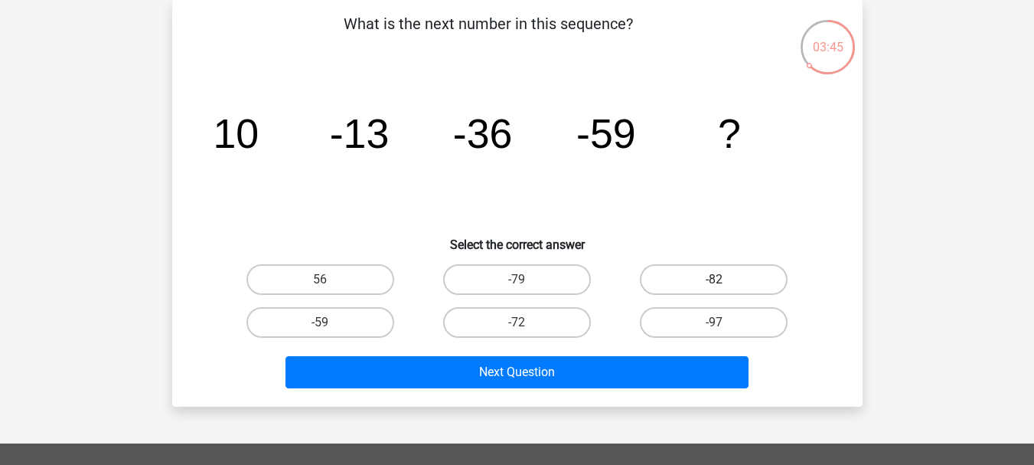  Describe the element at coordinates (482, 133) in the screenshot. I see `tspan: -36` at that location.